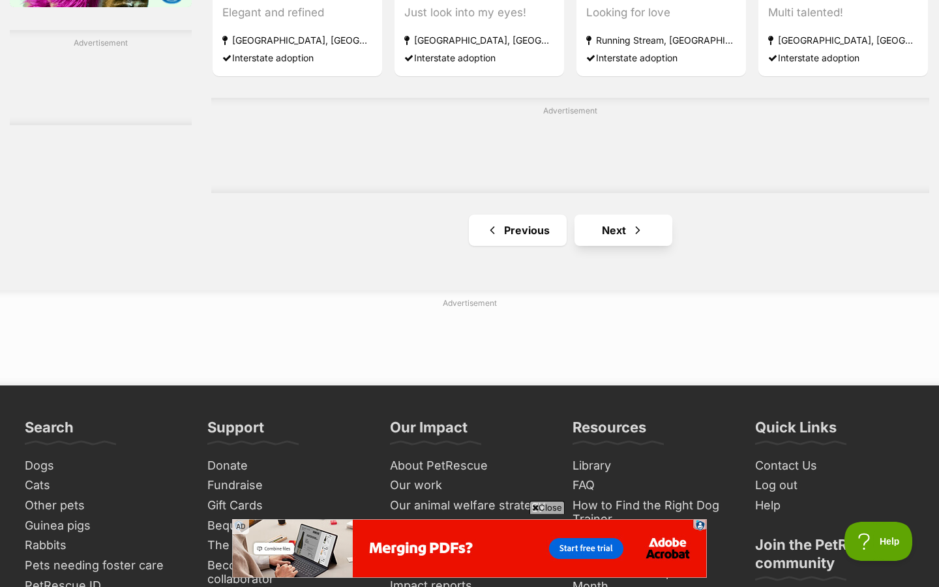 This screenshot has height=587, width=939. What do you see at coordinates (235, 431) in the screenshot?
I see `h3: Support` at bounding box center [235, 431].